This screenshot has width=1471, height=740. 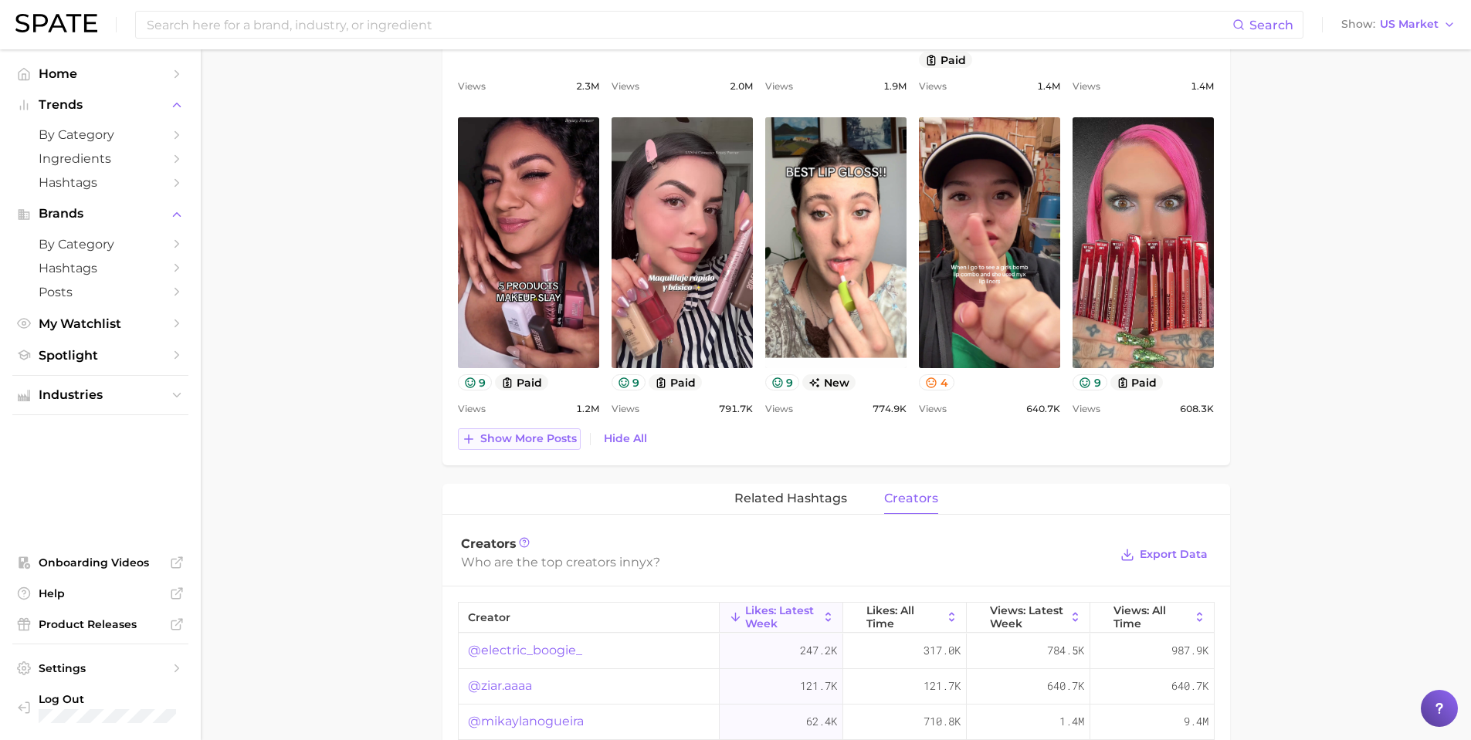 What do you see at coordinates (821, 722) in the screenshot?
I see `span: 62.4k` at bounding box center [821, 722].